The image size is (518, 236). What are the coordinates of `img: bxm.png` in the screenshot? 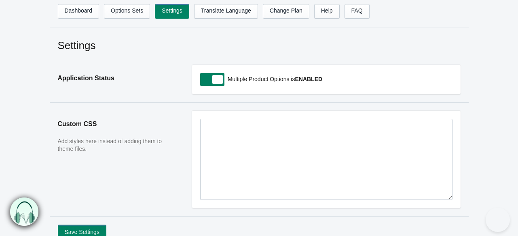 It's located at (25, 212).